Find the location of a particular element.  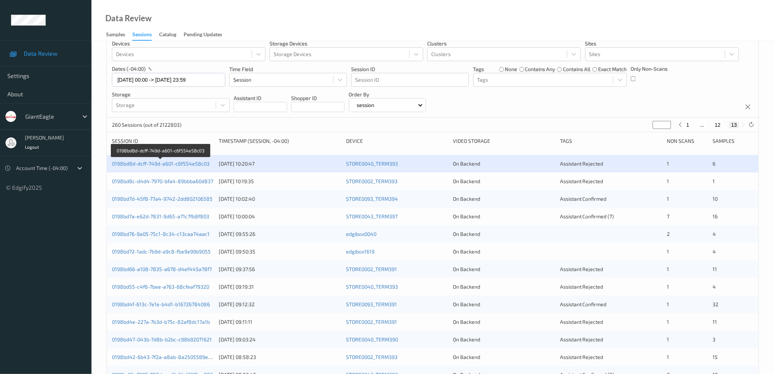

div: Device is located at coordinates (397, 141).